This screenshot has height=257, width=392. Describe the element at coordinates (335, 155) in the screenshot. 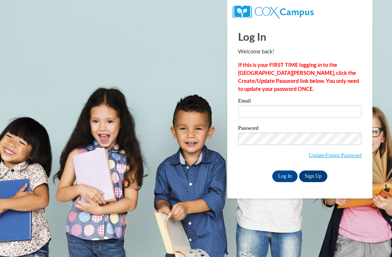

I see `a: Update/Forgot Password` at that location.